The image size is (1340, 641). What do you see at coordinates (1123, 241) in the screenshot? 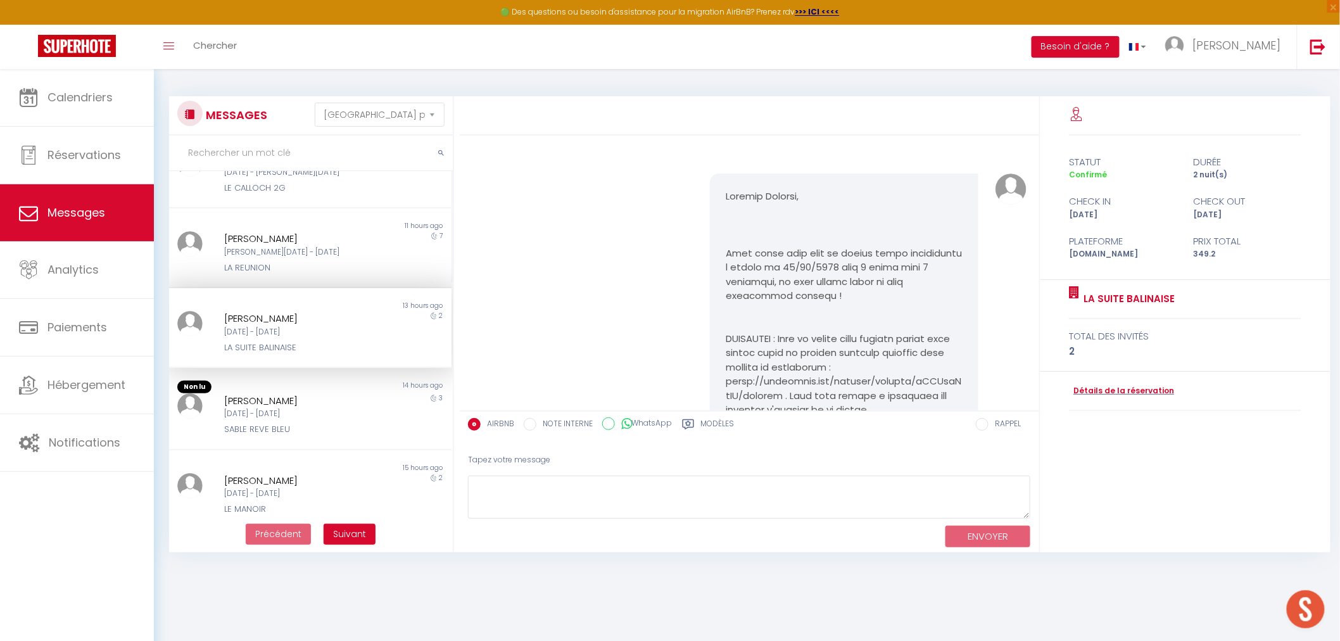
I see `div: Plateforme` at bounding box center [1123, 241].